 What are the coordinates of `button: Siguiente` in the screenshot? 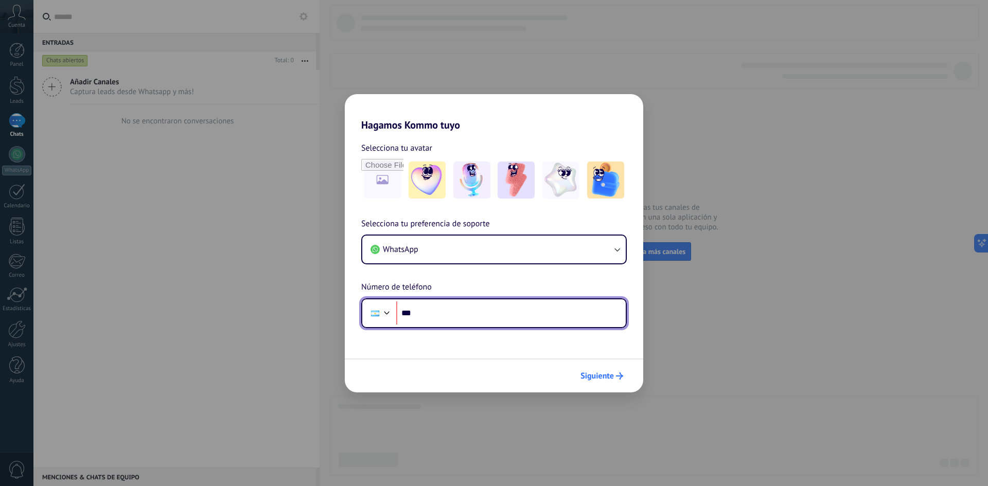 It's located at (602, 376).